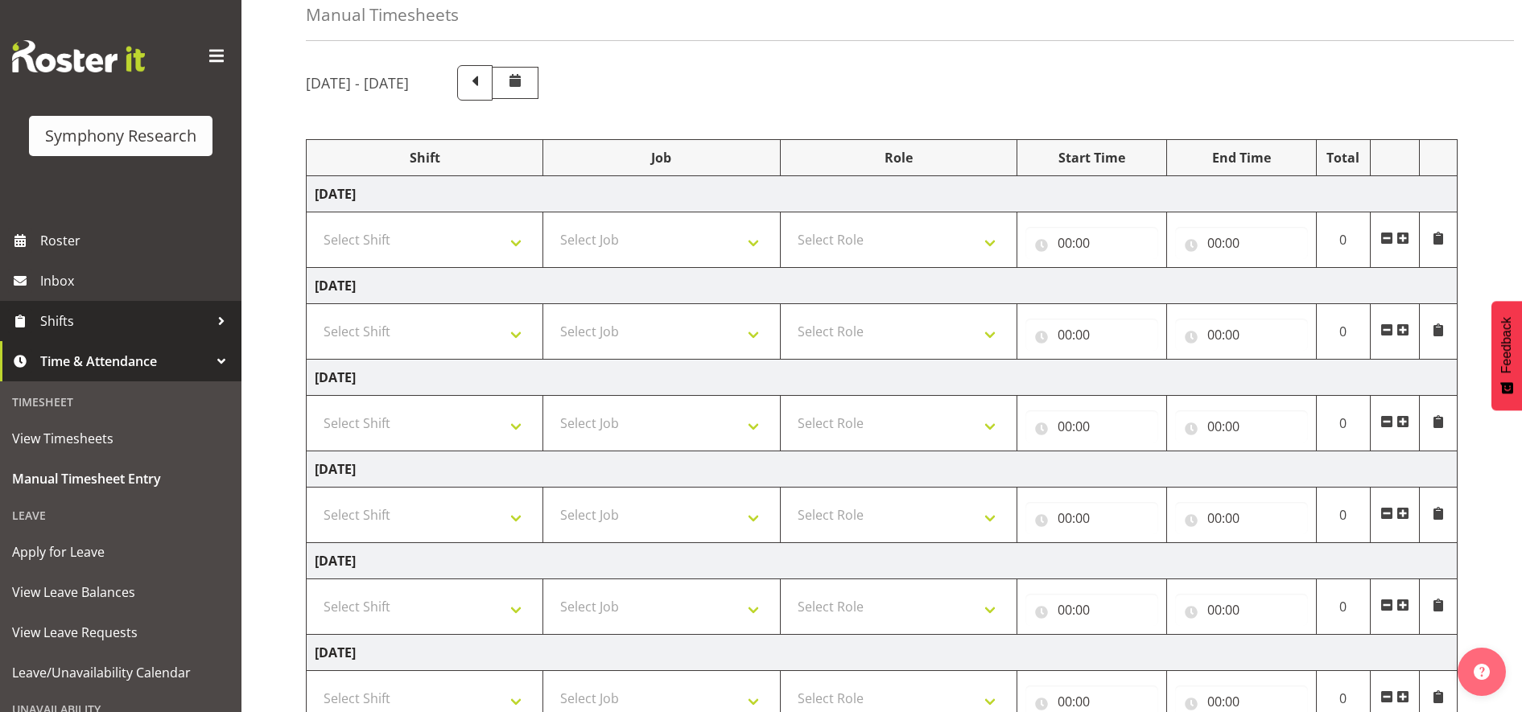 The width and height of the screenshot is (1522, 712). What do you see at coordinates (121, 402) in the screenshot?
I see `div: Timesheet` at bounding box center [121, 402].